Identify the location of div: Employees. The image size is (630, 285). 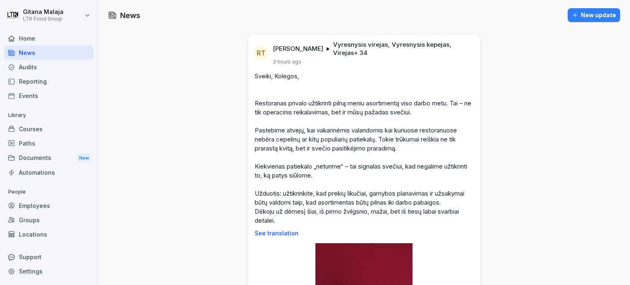
(49, 205).